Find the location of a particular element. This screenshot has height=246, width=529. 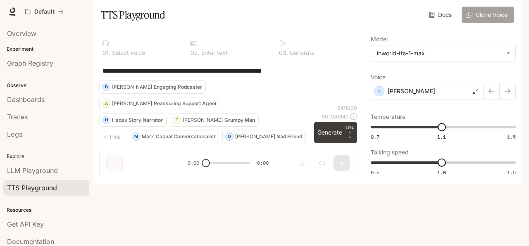

span: 0.7 is located at coordinates (375, 137).